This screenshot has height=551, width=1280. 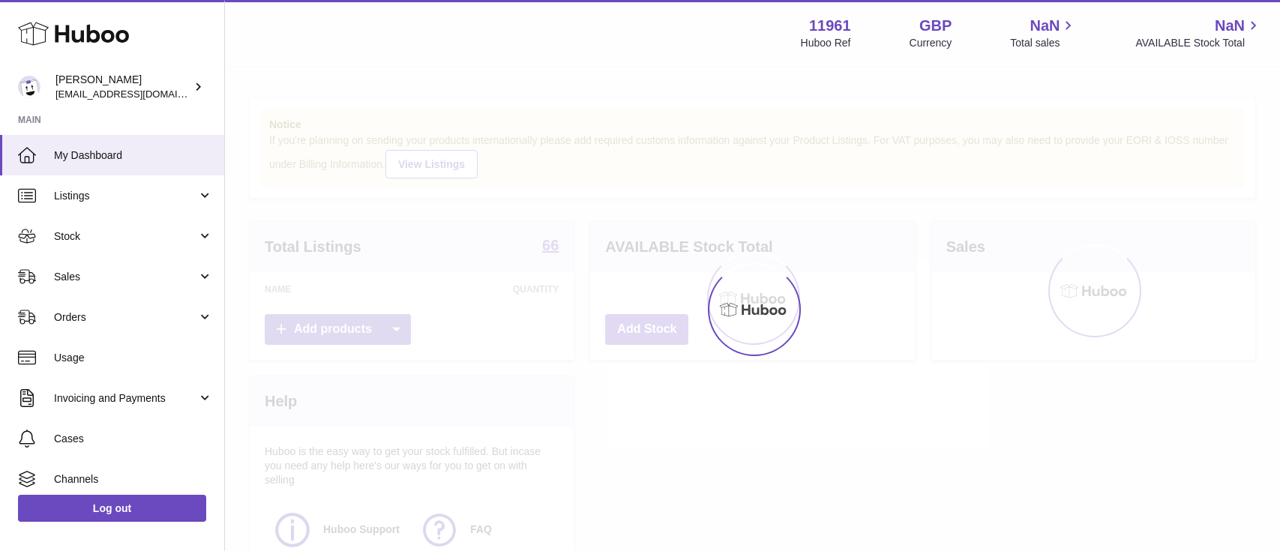 I want to click on span: My Dashboard, so click(x=133, y=155).